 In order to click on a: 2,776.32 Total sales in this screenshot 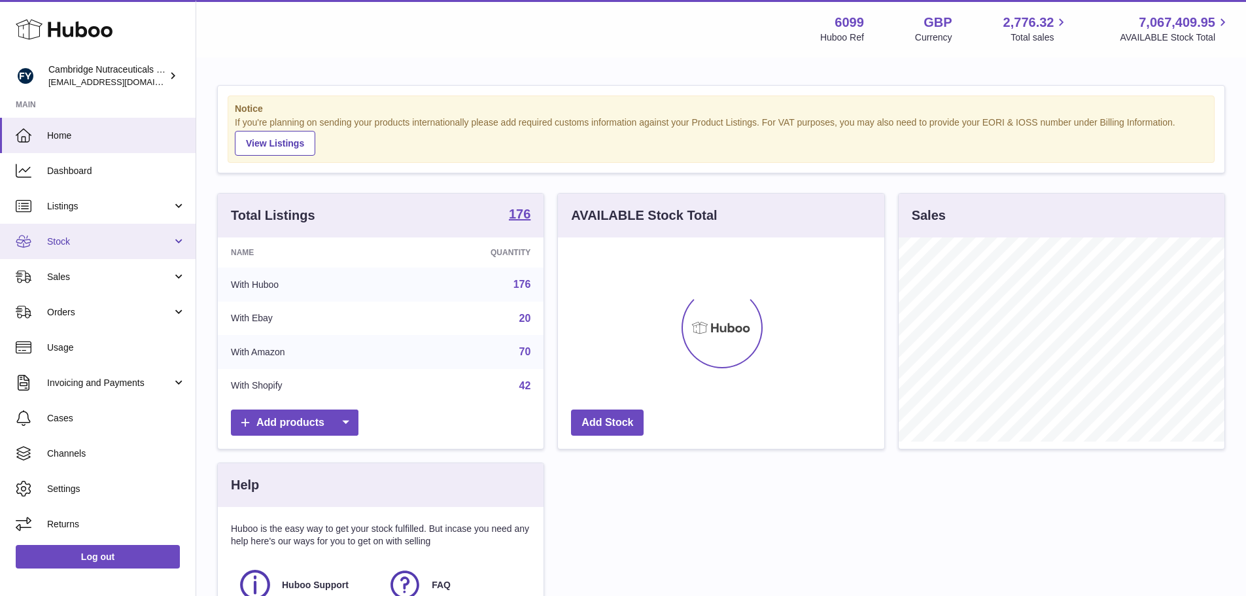, I will do `click(1036, 29)`.